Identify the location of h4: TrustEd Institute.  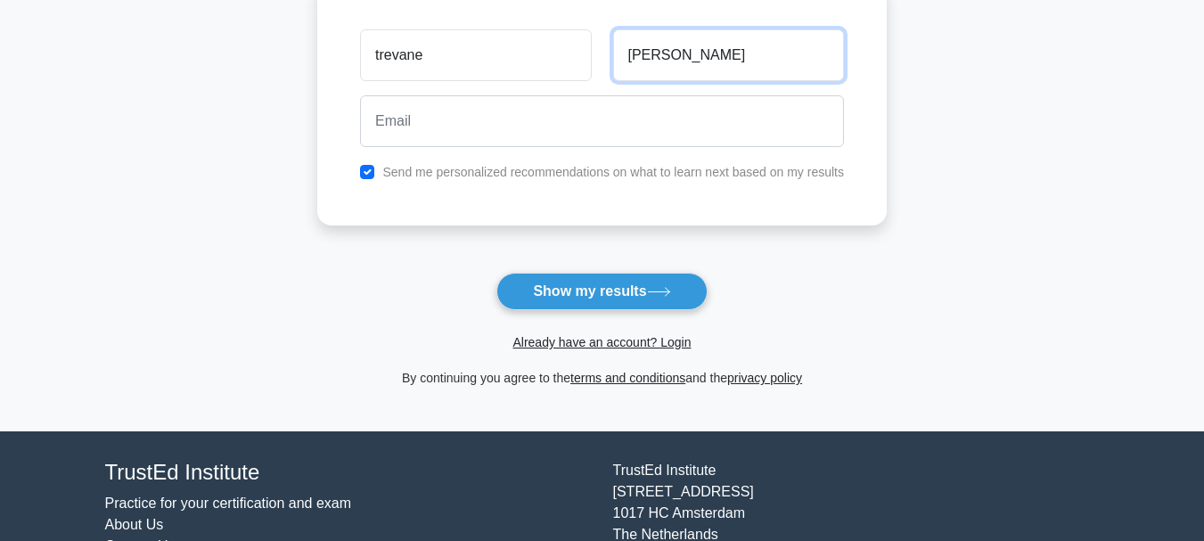
(349, 472).